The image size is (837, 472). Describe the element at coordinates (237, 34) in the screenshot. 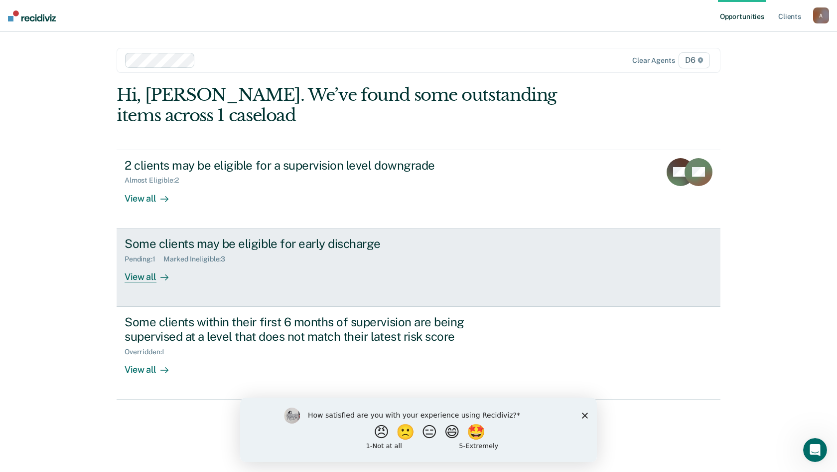

I see `button: 5` at that location.